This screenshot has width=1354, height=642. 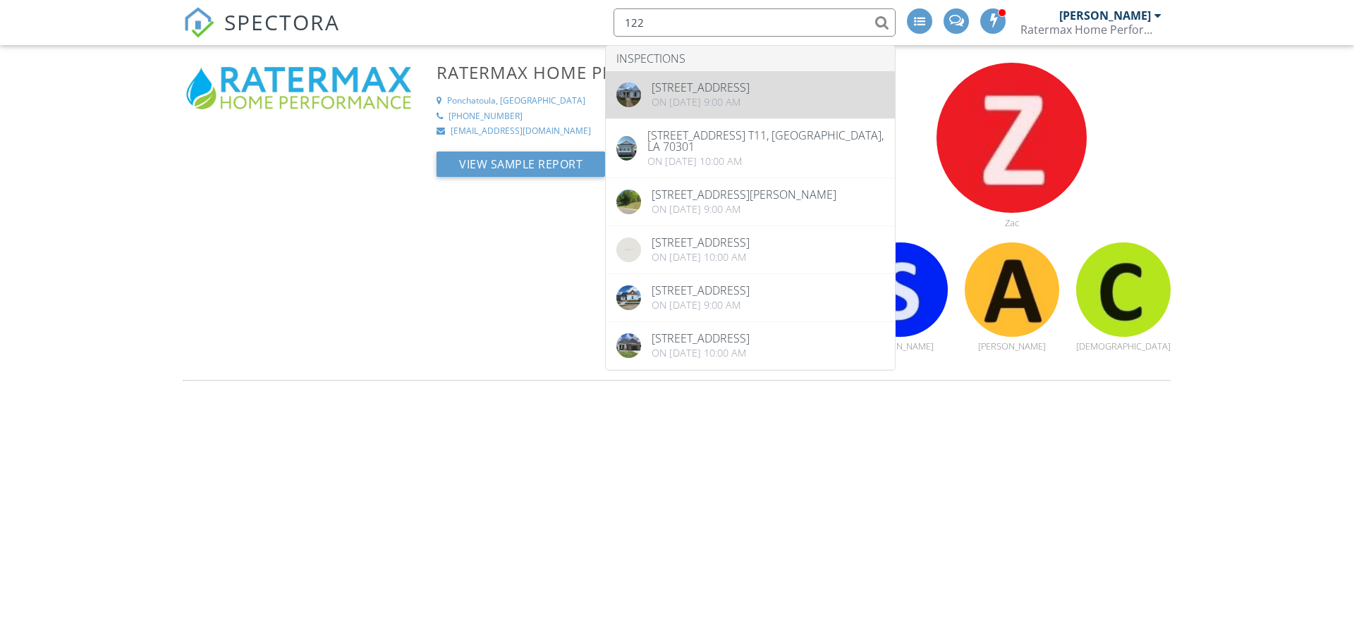 I want to click on img: 8812603%2Fcover_photos%2FPIpuV88nh86kBIbpOZOf%2Foriginal.jpg, so click(x=628, y=94).